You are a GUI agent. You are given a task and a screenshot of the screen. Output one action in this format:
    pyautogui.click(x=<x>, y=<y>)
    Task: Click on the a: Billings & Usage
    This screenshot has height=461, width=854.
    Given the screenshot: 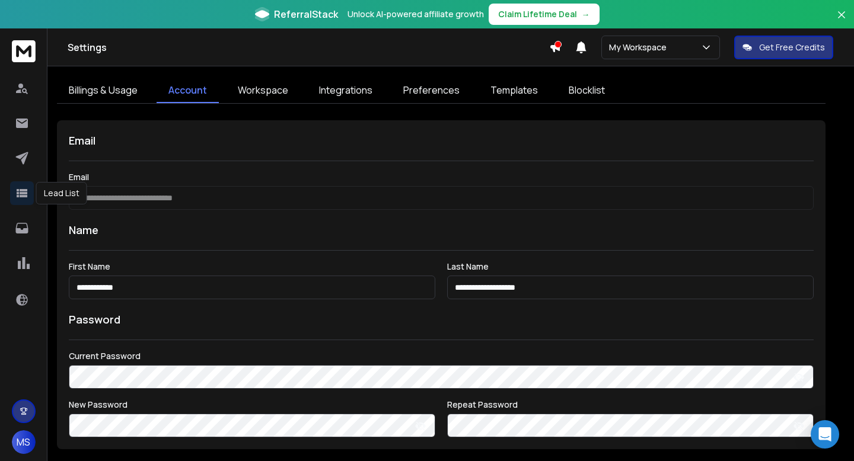 What is the action you would take?
    pyautogui.click(x=103, y=91)
    